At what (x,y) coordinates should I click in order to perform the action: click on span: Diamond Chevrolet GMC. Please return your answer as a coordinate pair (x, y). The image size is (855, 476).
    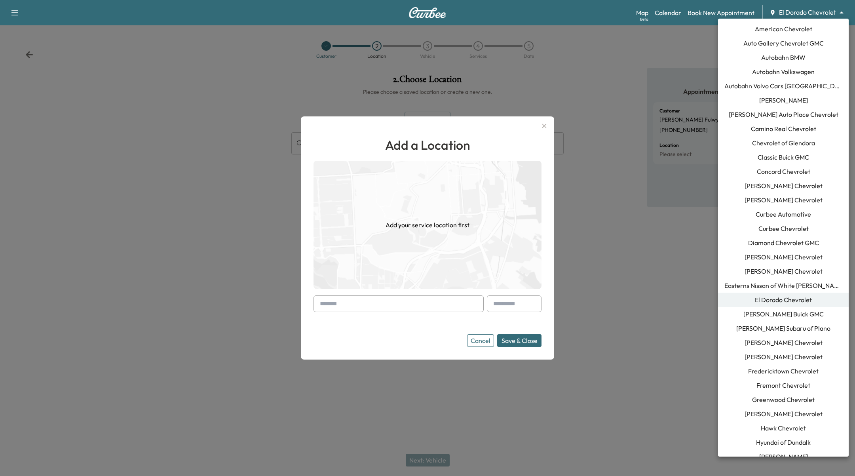
    Looking at the image, I should click on (784, 243).